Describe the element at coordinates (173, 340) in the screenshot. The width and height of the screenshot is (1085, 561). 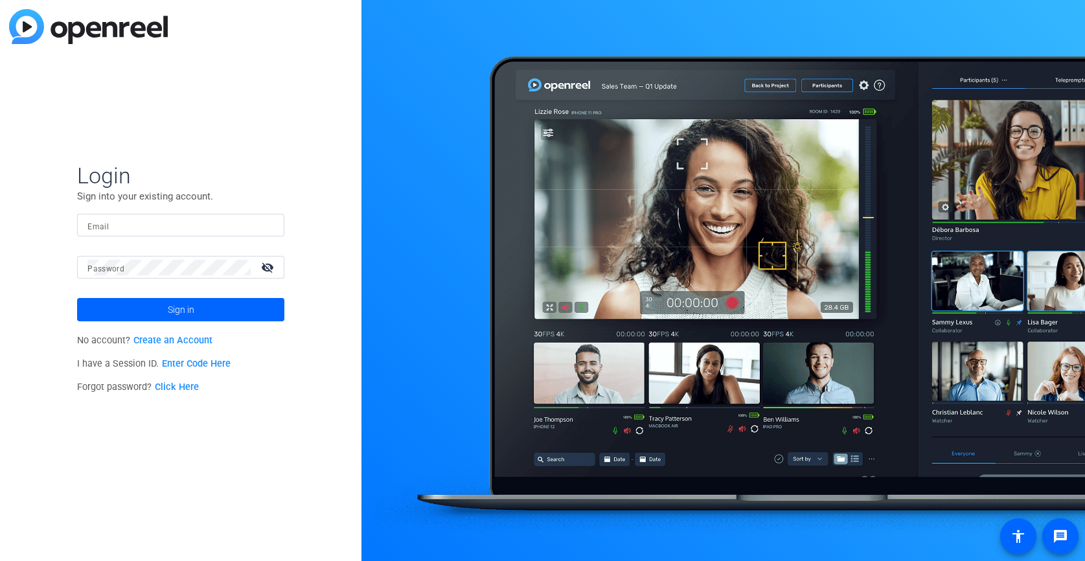
I see `a: Create an Account` at that location.